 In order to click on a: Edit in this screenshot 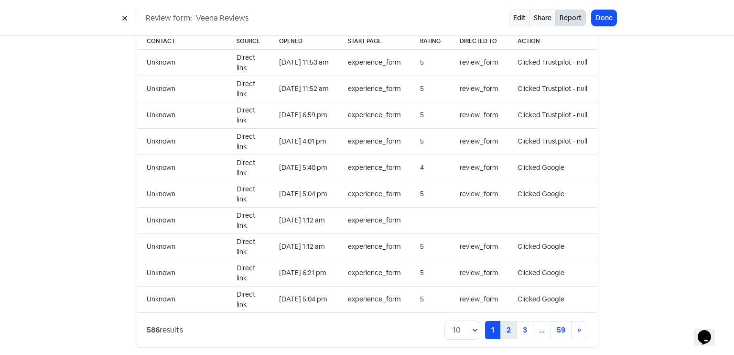, I will do `click(520, 18)`.